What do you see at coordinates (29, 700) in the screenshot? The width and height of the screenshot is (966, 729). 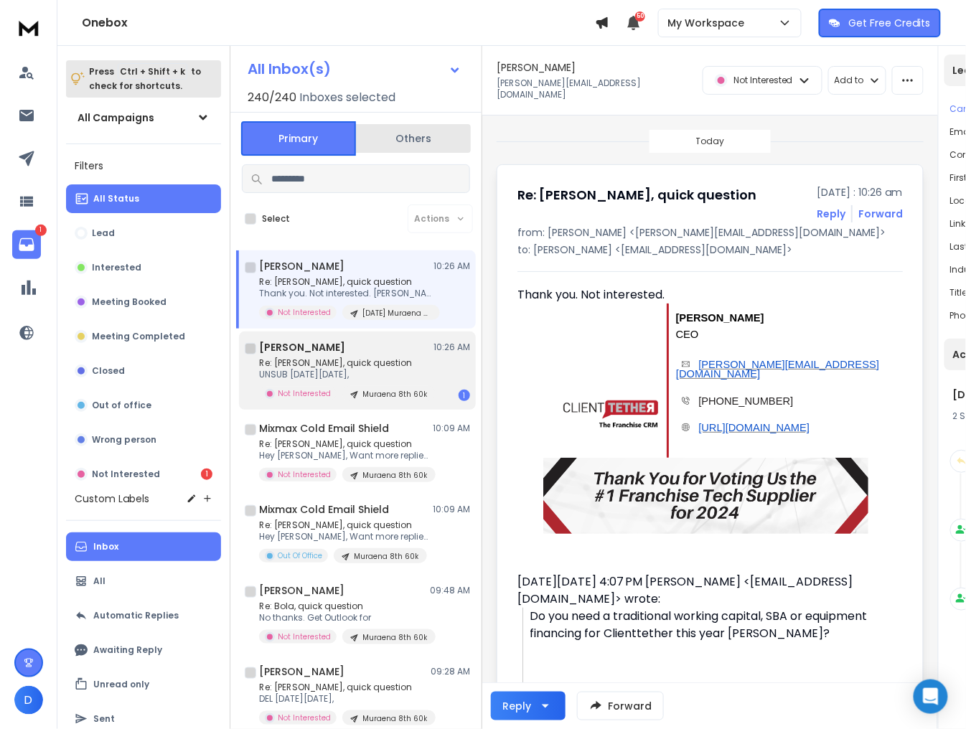 I see `button: D` at bounding box center [29, 700].